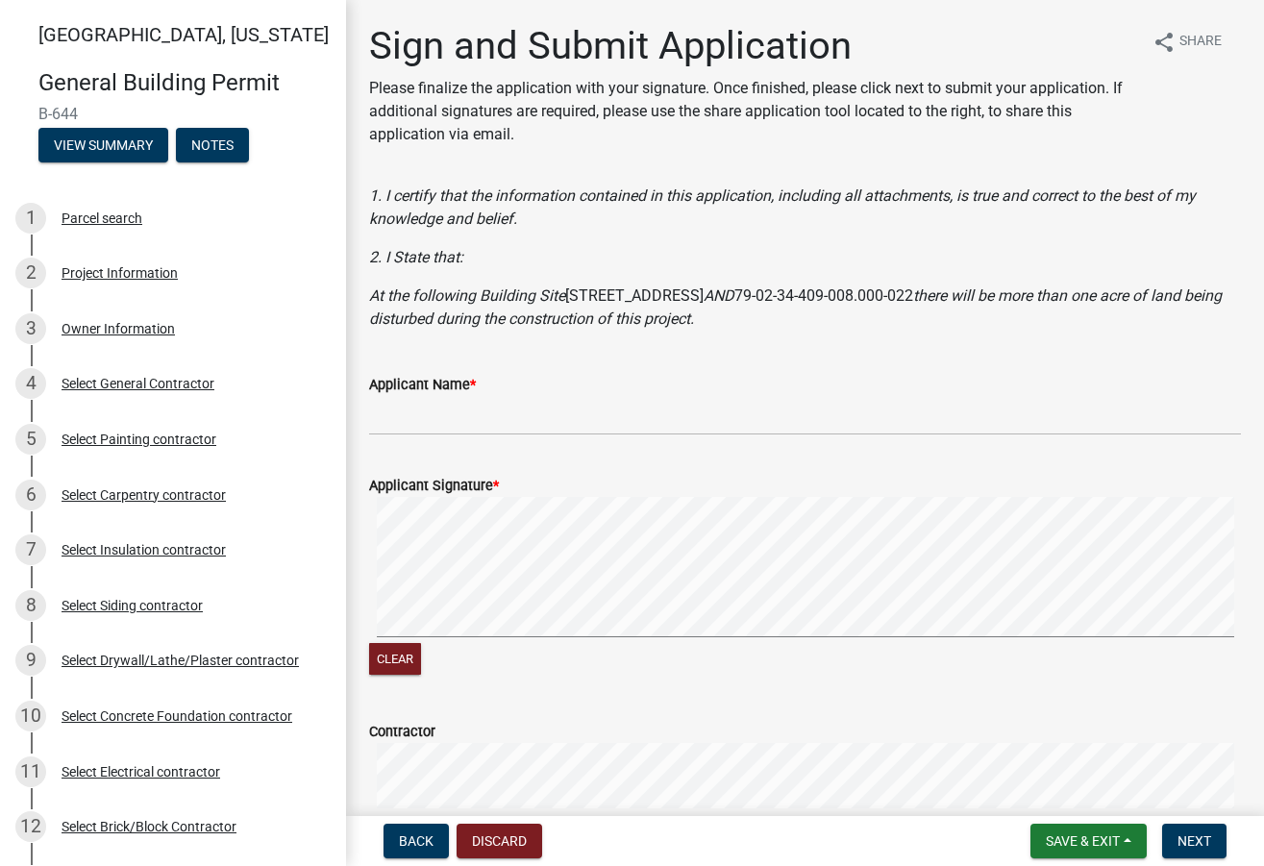  What do you see at coordinates (143, 550) in the screenshot?
I see `div: Select Insulation contractor` at bounding box center [143, 550].